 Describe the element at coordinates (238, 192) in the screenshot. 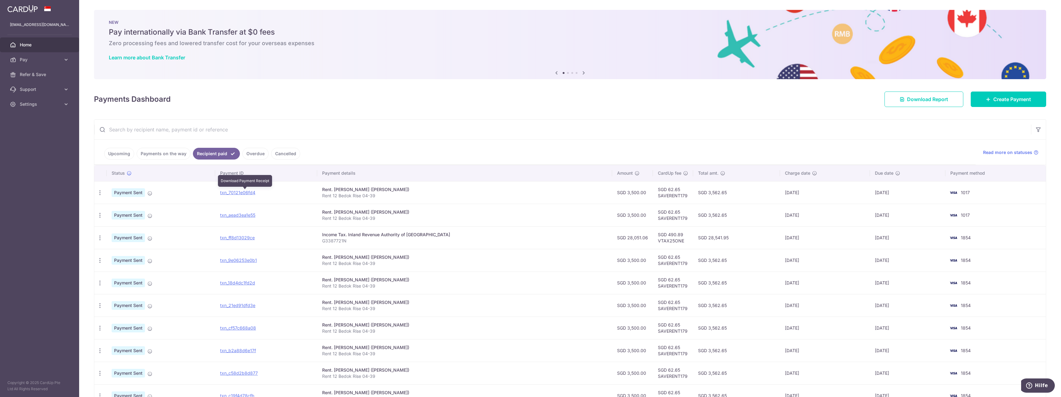

I see `a: txn_70121e06fd4` at that location.